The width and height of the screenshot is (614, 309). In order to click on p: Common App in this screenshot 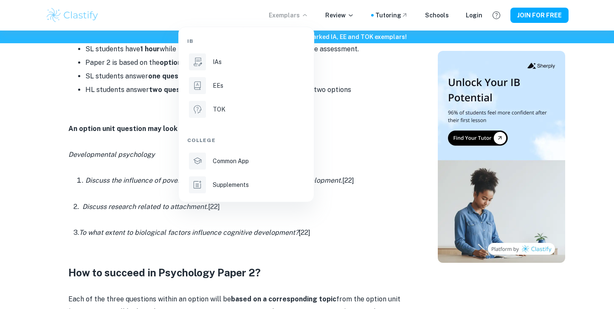, I will do `click(230, 161)`.